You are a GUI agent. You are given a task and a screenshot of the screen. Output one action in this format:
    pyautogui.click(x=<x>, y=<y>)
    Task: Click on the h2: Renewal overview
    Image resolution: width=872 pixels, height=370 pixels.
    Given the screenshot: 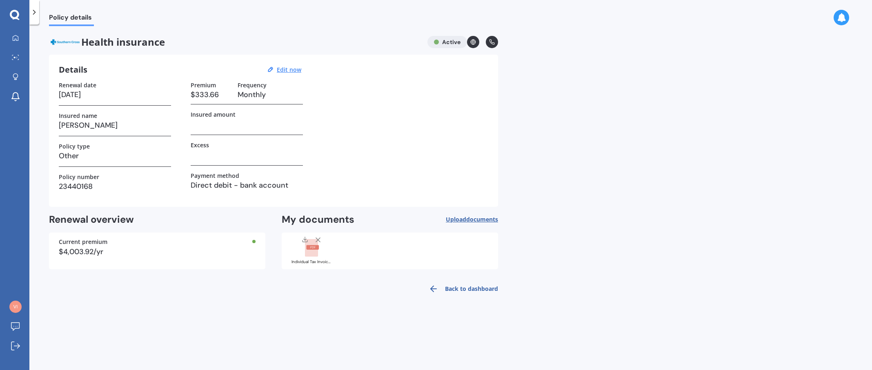 What is the action you would take?
    pyautogui.click(x=157, y=220)
    